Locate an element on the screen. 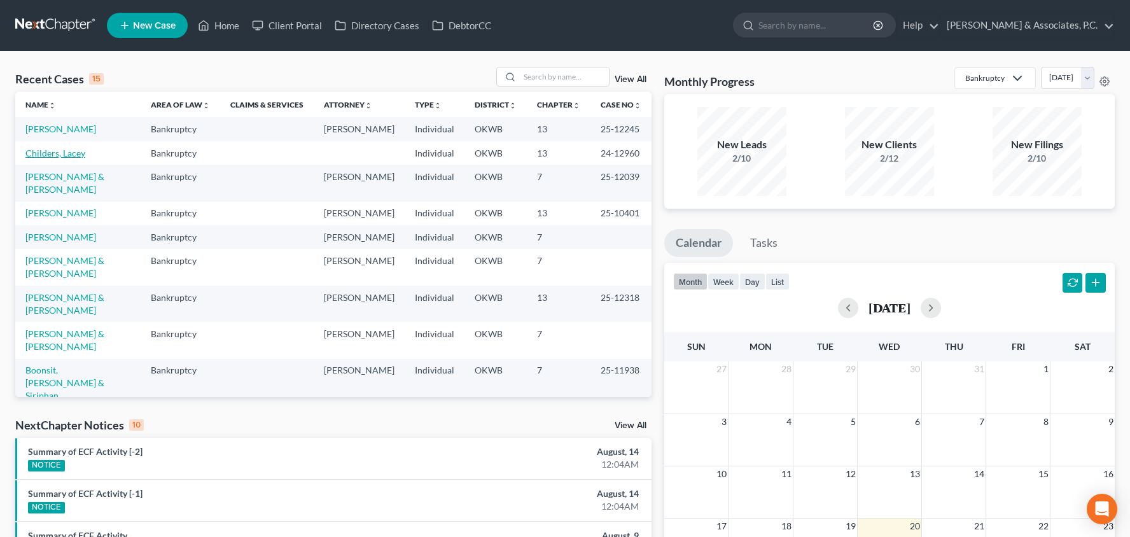 Image resolution: width=1130 pixels, height=537 pixels. a: View All is located at coordinates (630, 80).